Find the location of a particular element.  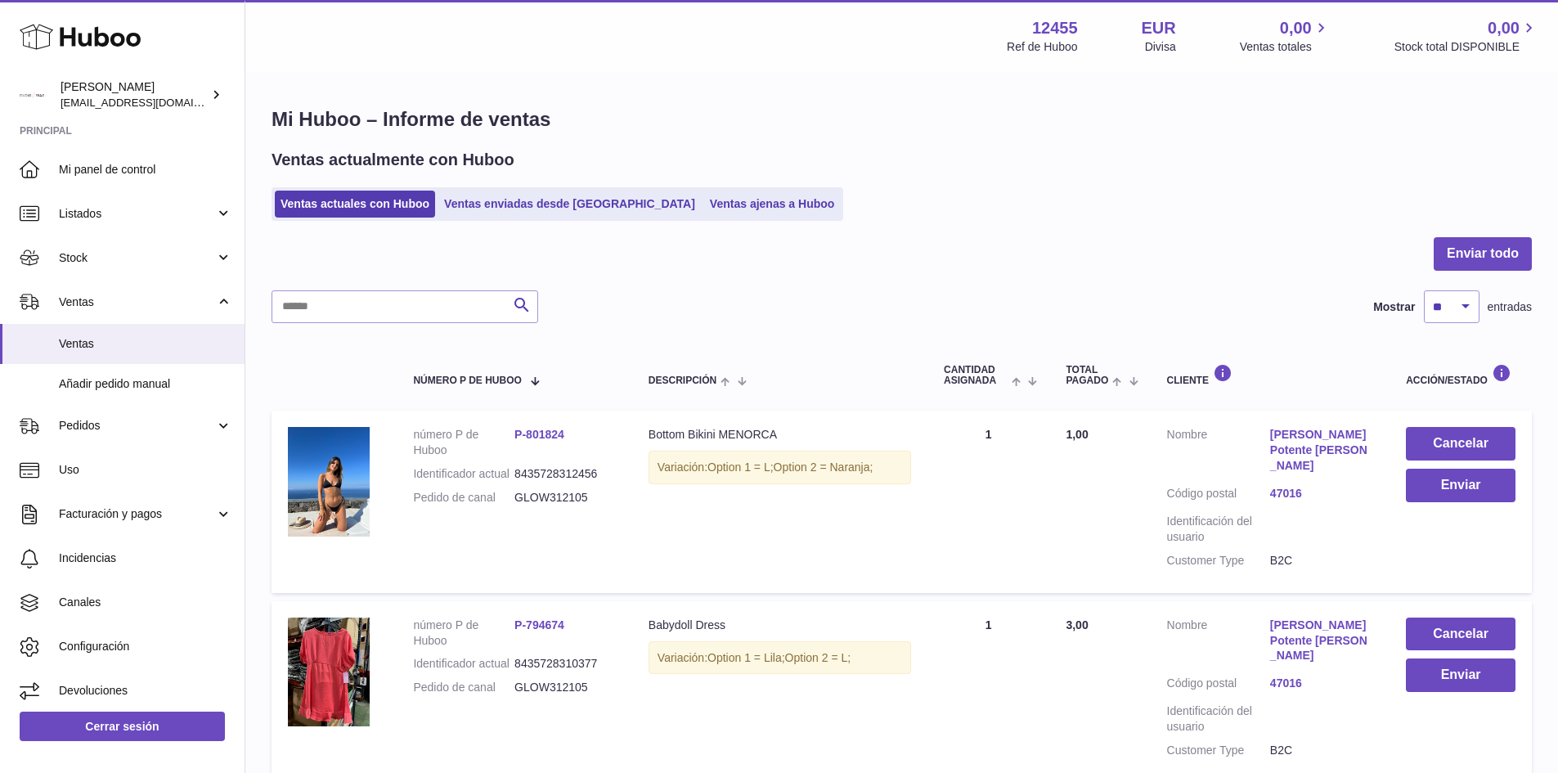

div: Cliente is located at coordinates (1270, 375).